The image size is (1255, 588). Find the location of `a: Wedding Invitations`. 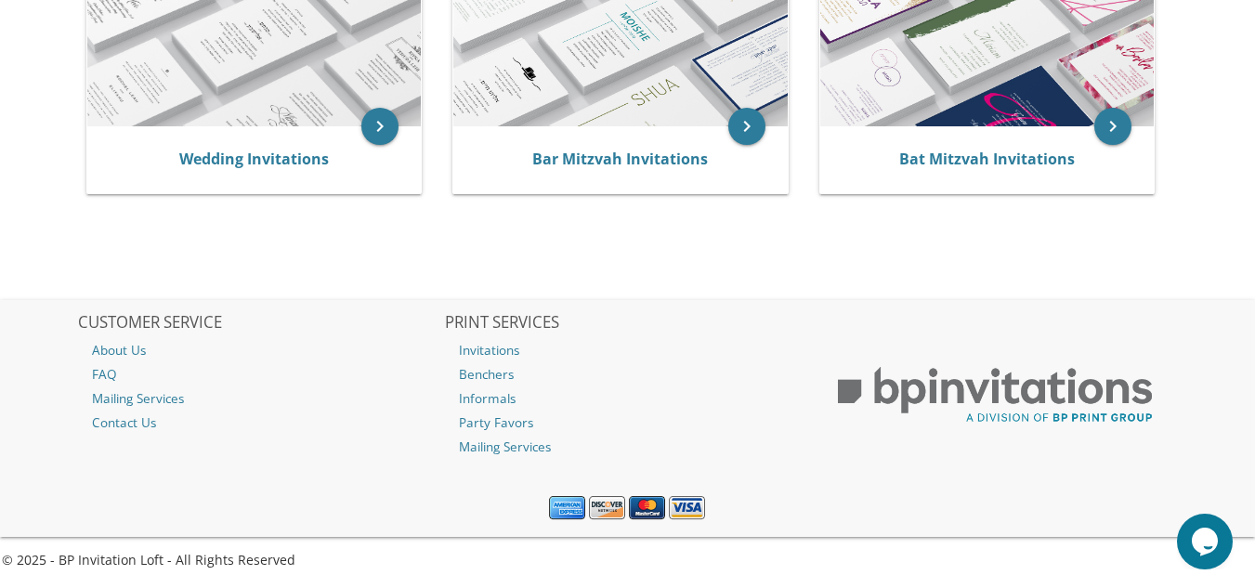

a: Wedding Invitations is located at coordinates (254, 159).